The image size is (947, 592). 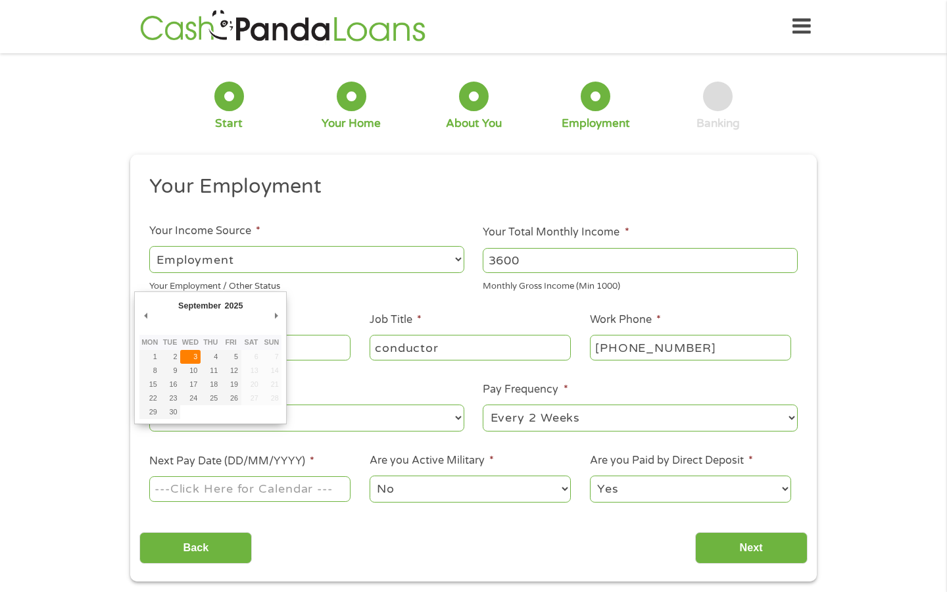 What do you see at coordinates (170, 357) in the screenshot?
I see `button: 2` at bounding box center [170, 357].